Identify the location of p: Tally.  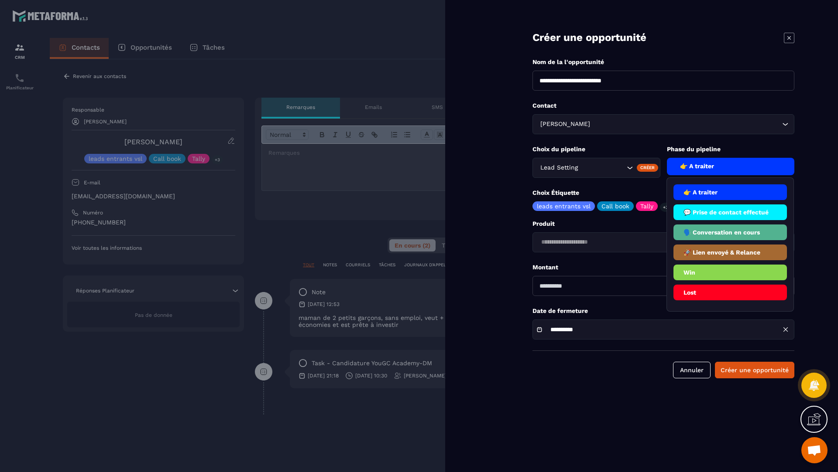
(647, 206).